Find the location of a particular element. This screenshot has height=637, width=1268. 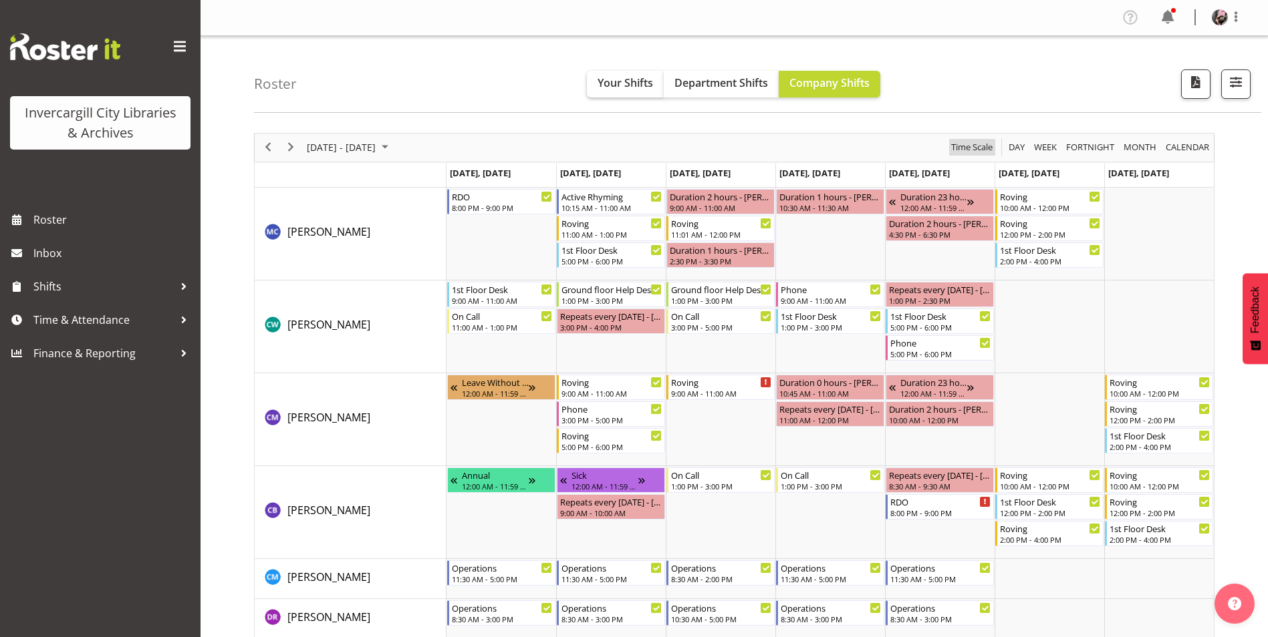

div: Catherine Wilson"s event - Ground floor Help Desk Begin From Wednesday, October 8, 2025 at 1:00:0... is located at coordinates (720, 295).